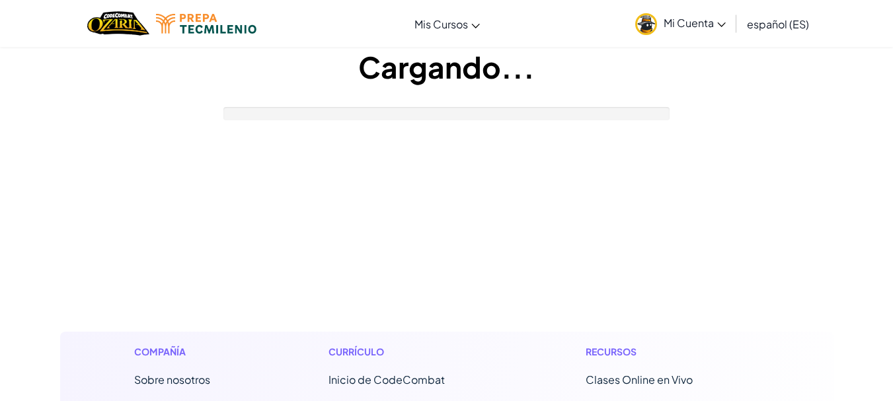 The height and width of the screenshot is (401, 893). What do you see at coordinates (189, 352) in the screenshot?
I see `h1: Compañía` at bounding box center [189, 352].